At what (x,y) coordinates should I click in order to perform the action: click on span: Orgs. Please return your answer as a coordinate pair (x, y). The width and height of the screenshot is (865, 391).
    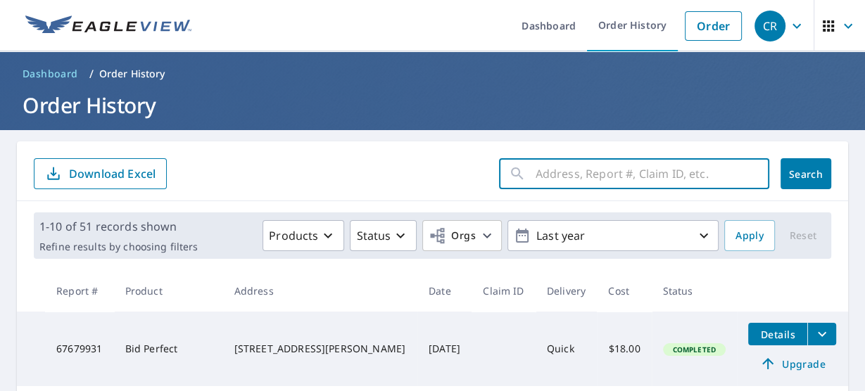
    Looking at the image, I should click on (452, 236).